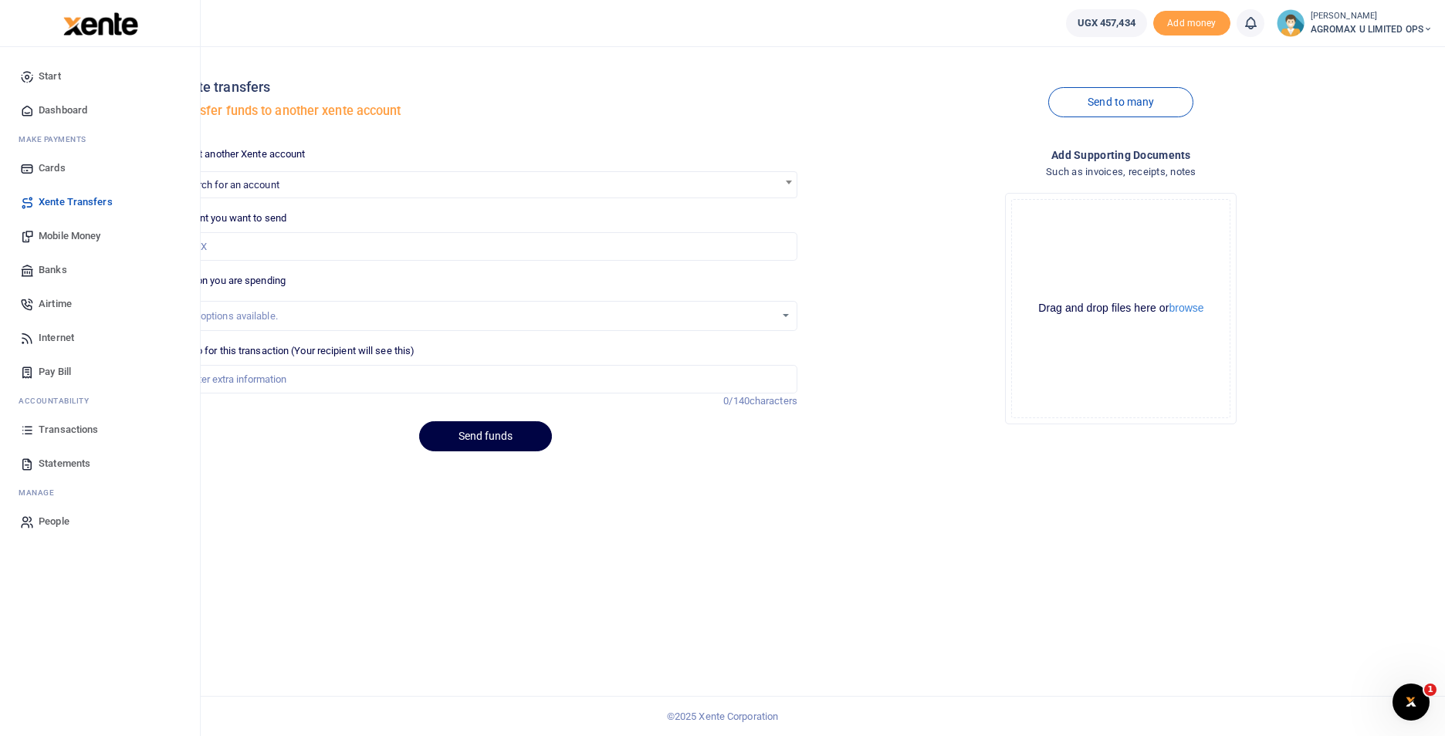 The image size is (1445, 736). Describe the element at coordinates (1106, 23) in the screenshot. I see `li: Wallet ballance` at that location.